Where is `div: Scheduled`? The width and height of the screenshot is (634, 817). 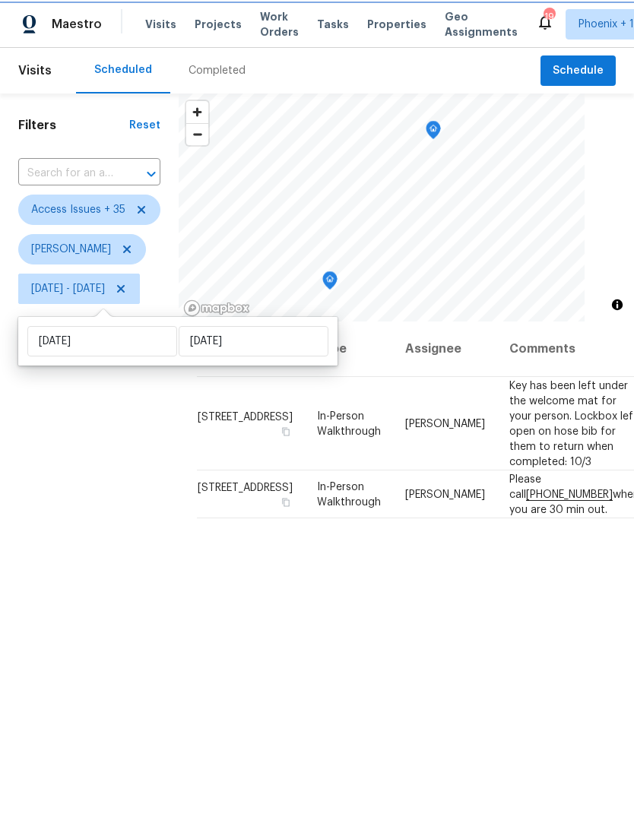 div: Scheduled is located at coordinates (123, 70).